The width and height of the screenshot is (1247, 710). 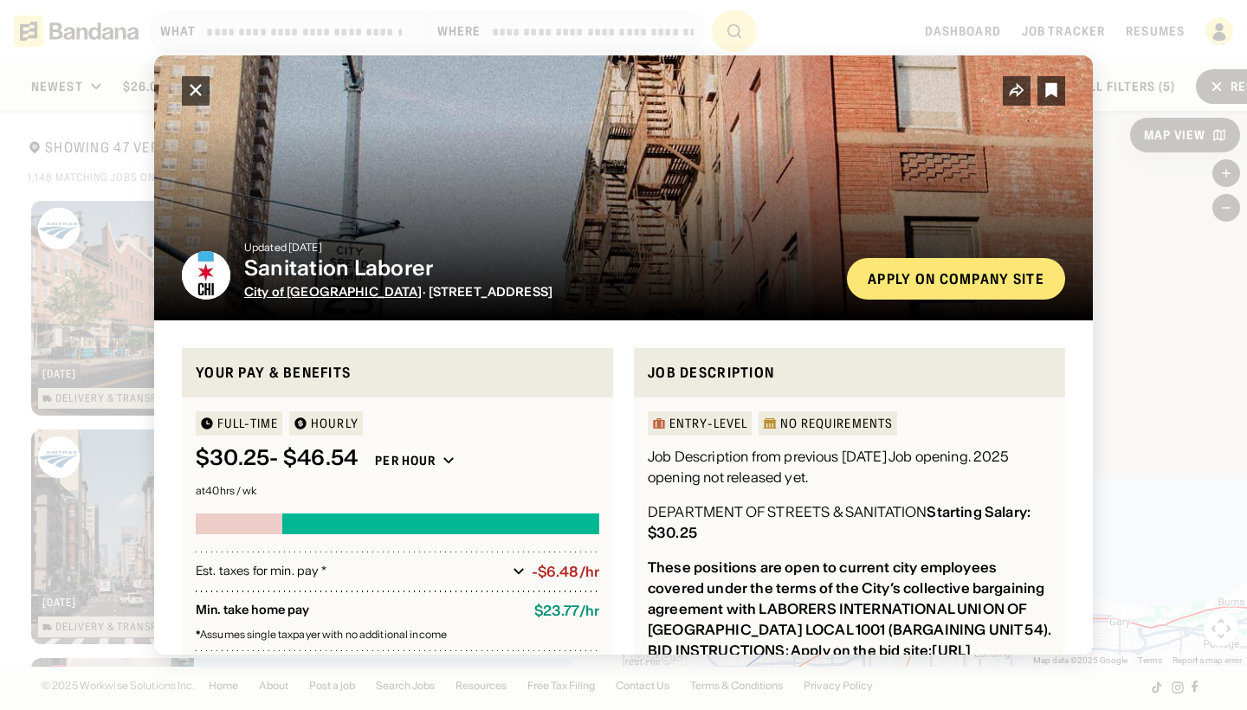 What do you see at coordinates (708, 423) in the screenshot?
I see `div: Entry-Level` at bounding box center [708, 423].